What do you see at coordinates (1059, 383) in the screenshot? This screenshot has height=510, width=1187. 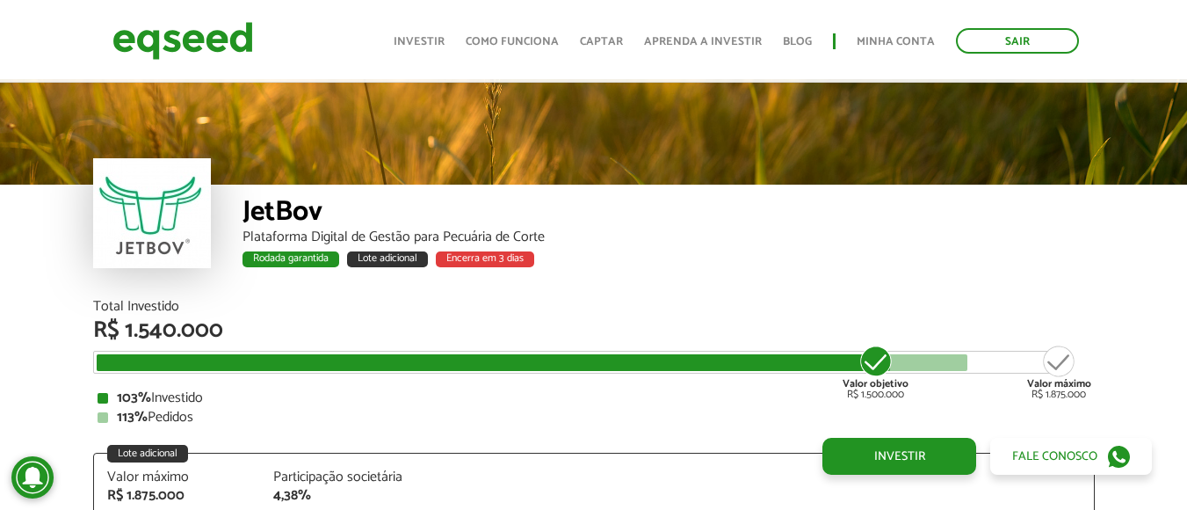 I see `strong: Valor máximo` at bounding box center [1059, 383].